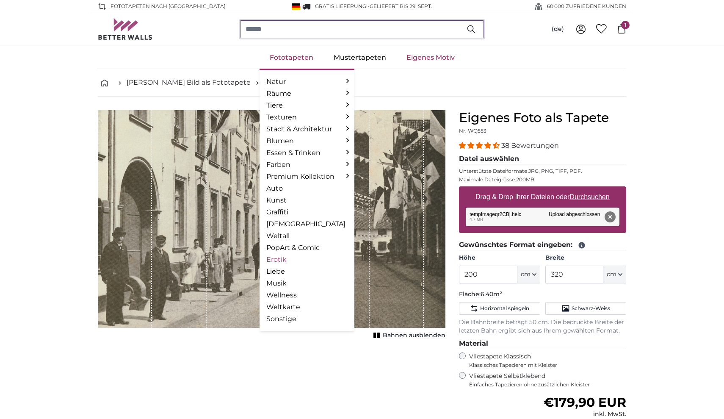  I want to click on a: Wellness, so click(307, 295).